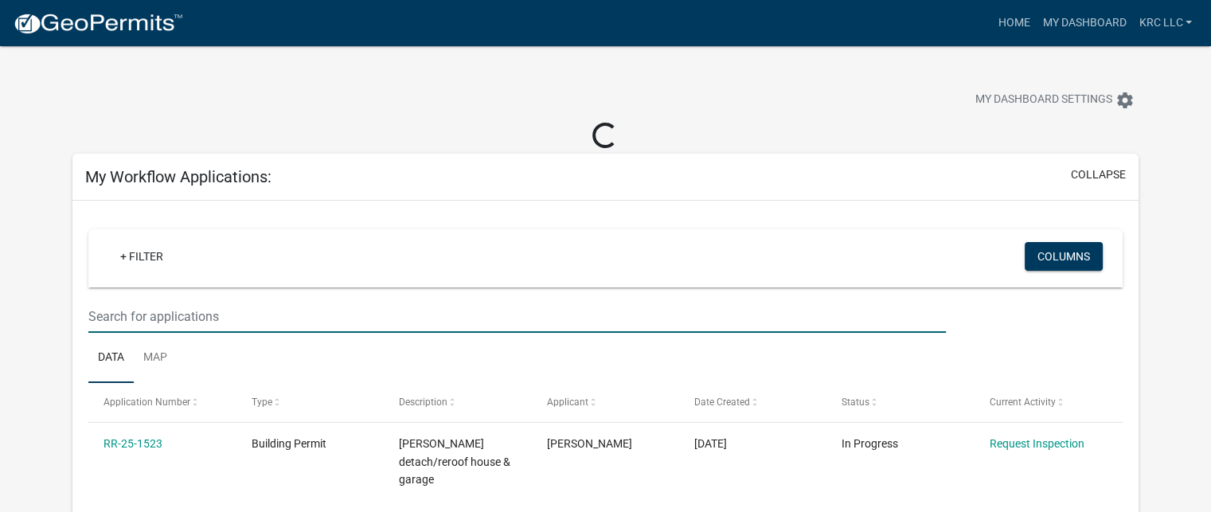 Image resolution: width=1211 pixels, height=512 pixels. Describe the element at coordinates (423, 402) in the screenshot. I see `span: Description` at that location.